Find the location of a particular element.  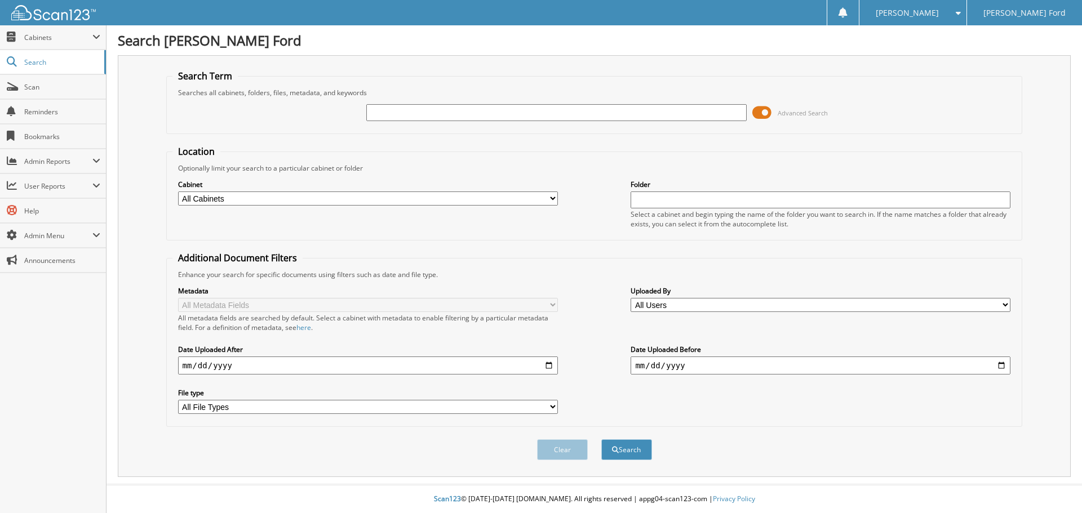

span: Admin Menu is located at coordinates (58, 236).